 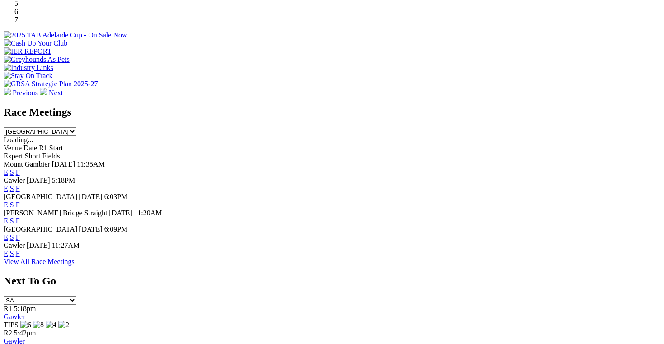 I want to click on img: 2025 TAB Adelaide Cup - On Sale Now, so click(x=66, y=35).